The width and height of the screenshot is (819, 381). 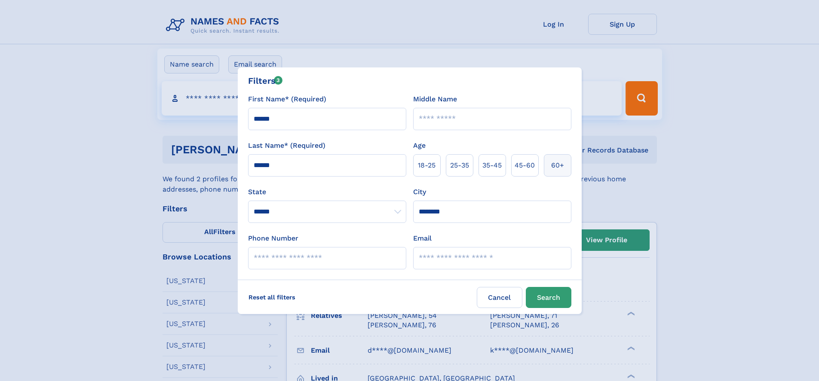 I want to click on label: Email, so click(x=422, y=239).